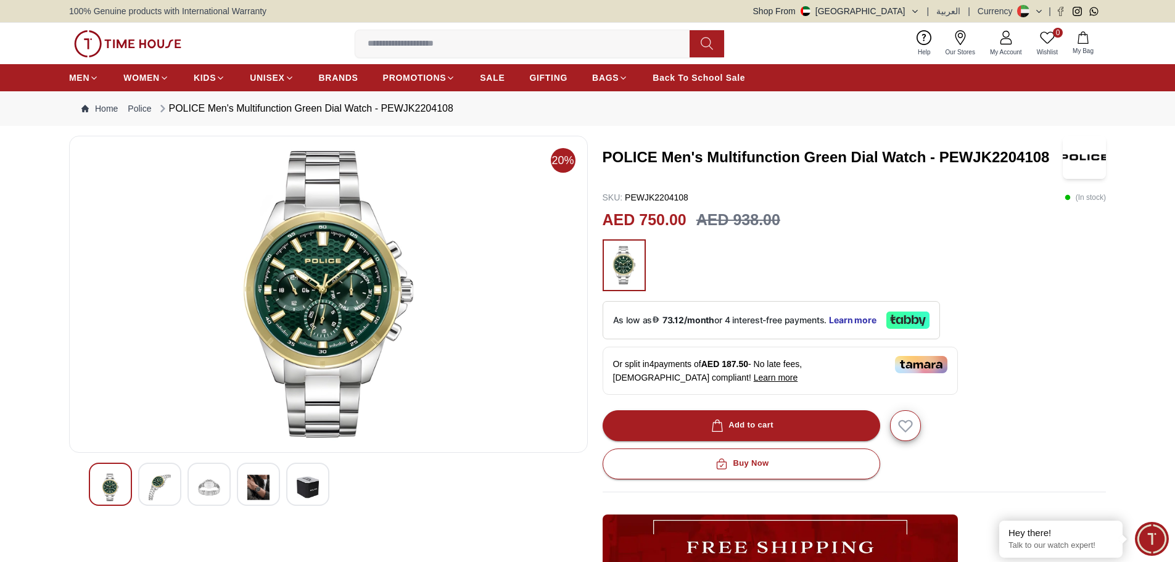 The width and height of the screenshot is (1175, 562). I want to click on button: Buy Now, so click(741, 464).